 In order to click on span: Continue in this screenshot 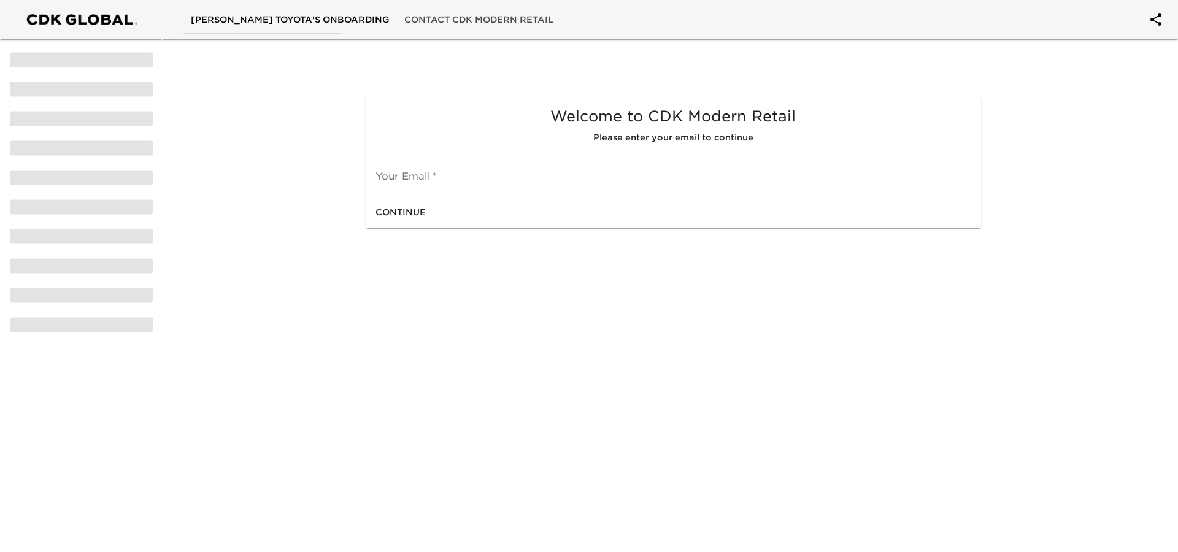, I will do `click(401, 212)`.